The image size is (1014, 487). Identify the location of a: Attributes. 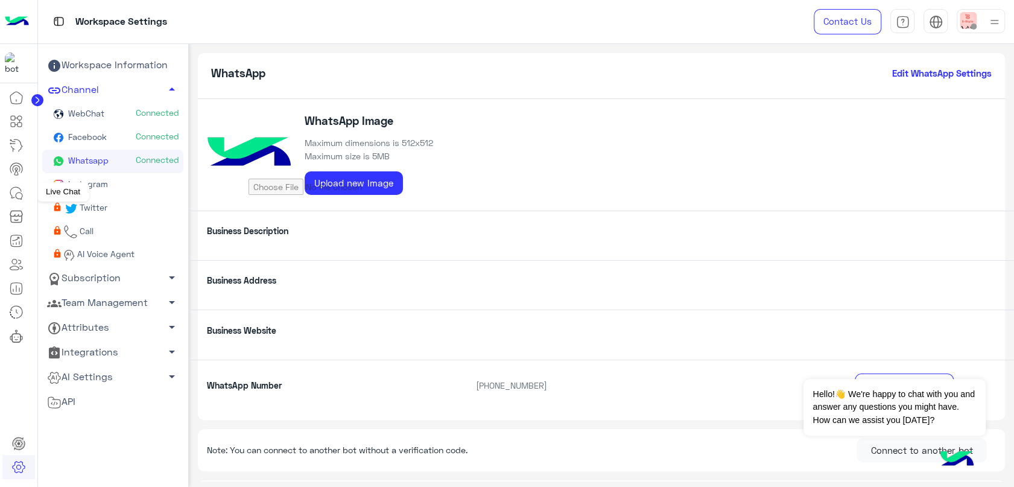
(113, 327).